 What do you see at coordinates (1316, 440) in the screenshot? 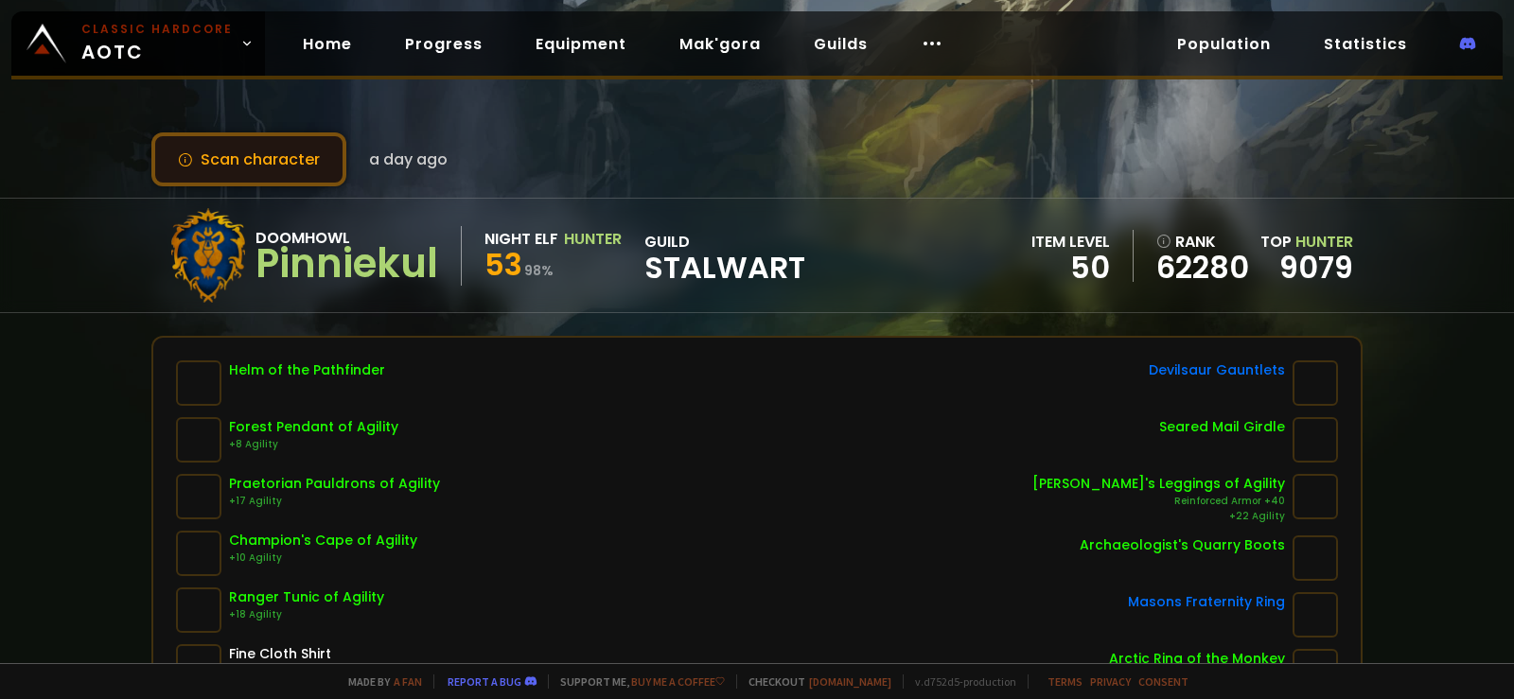
I see `img: item-19125` at bounding box center [1316, 440].